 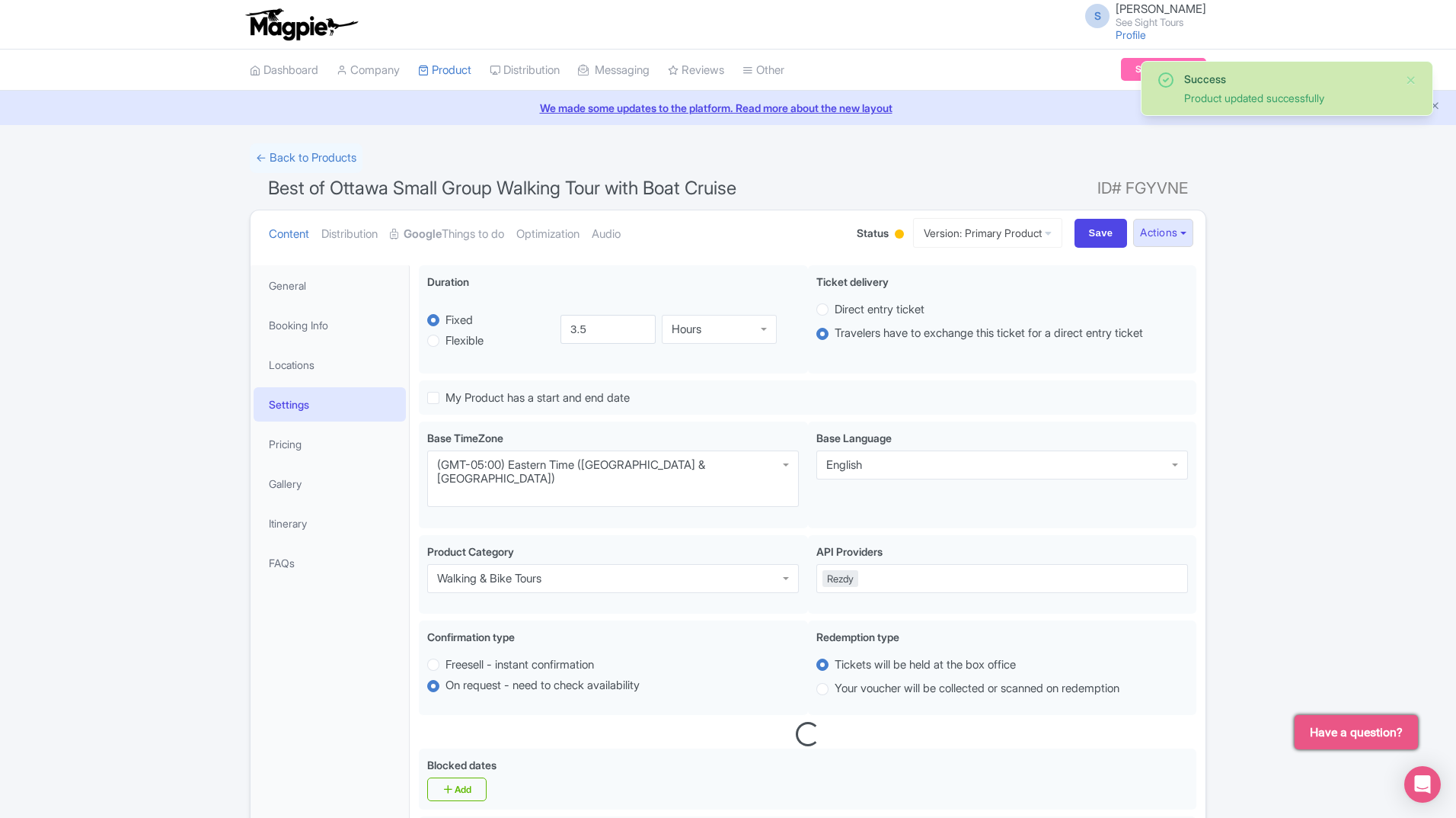 I want to click on label: Direct entry ticket, so click(x=880, y=309).